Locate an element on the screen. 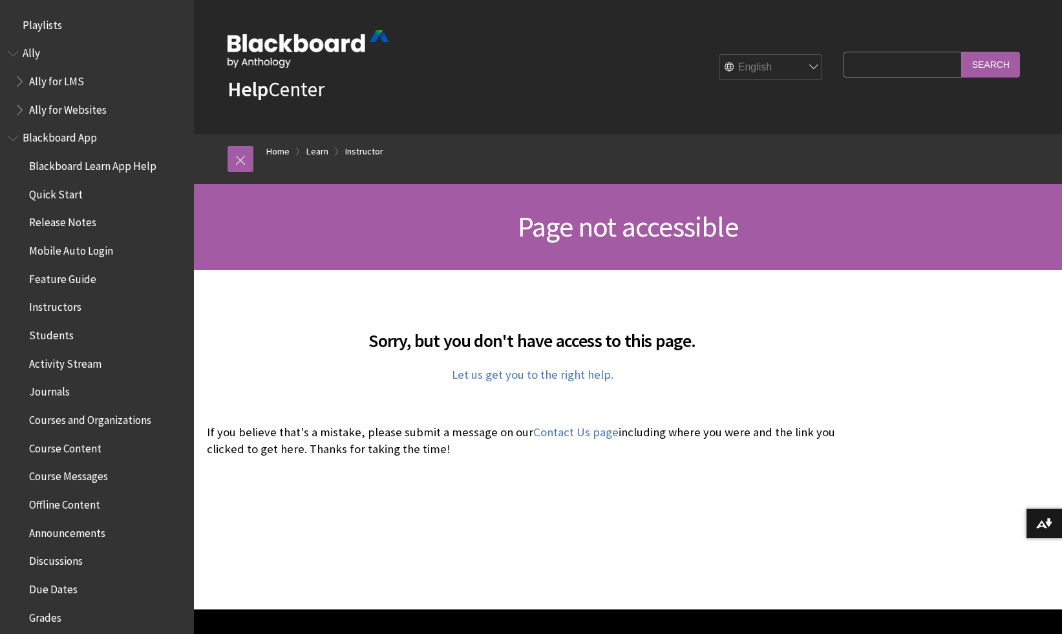 Image resolution: width=1062 pixels, height=634 pixels. span: Ally for LMS is located at coordinates (56, 79).